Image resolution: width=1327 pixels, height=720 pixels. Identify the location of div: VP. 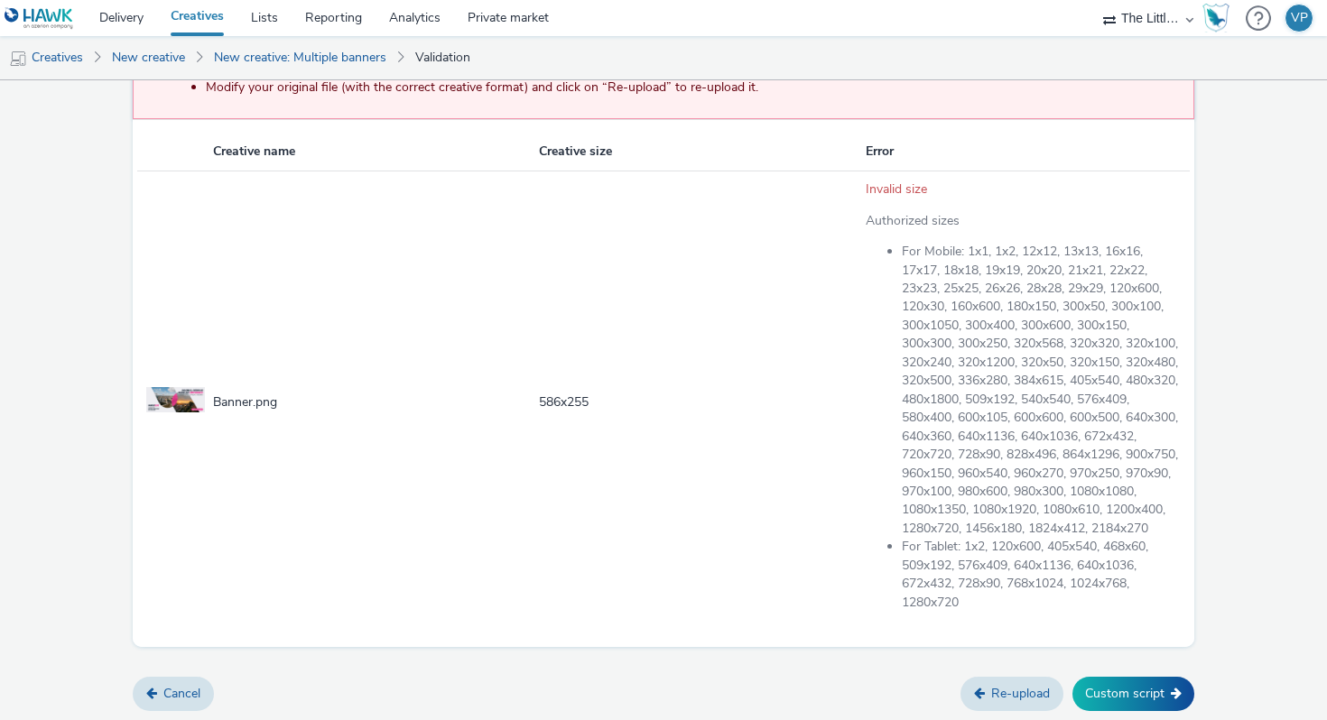
(1299, 18).